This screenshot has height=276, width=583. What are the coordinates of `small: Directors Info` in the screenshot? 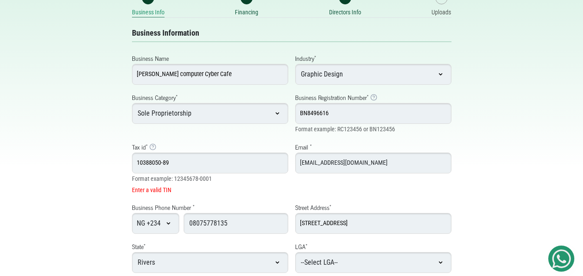 It's located at (345, 12).